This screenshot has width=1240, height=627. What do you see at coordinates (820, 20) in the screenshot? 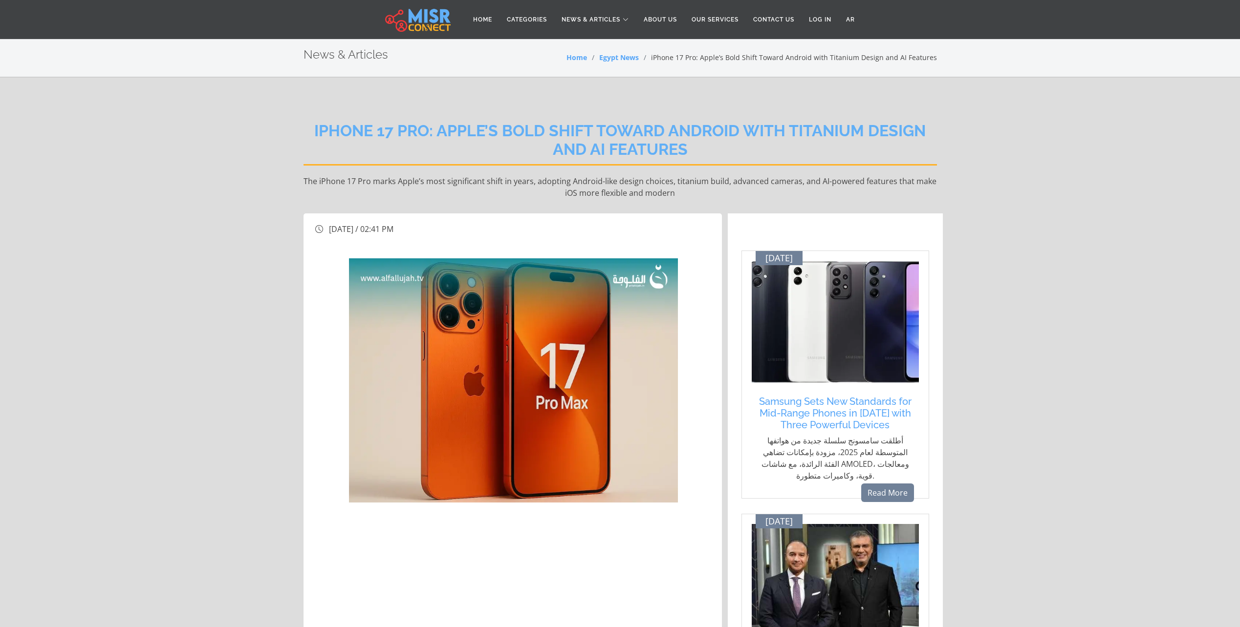
I see `a: Log in` at bounding box center [820, 20].